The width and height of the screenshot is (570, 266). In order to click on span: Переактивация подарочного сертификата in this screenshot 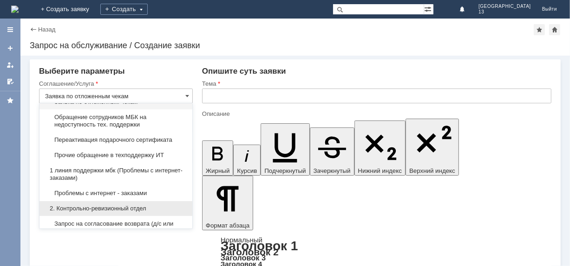, I will do `click(116, 140)`.